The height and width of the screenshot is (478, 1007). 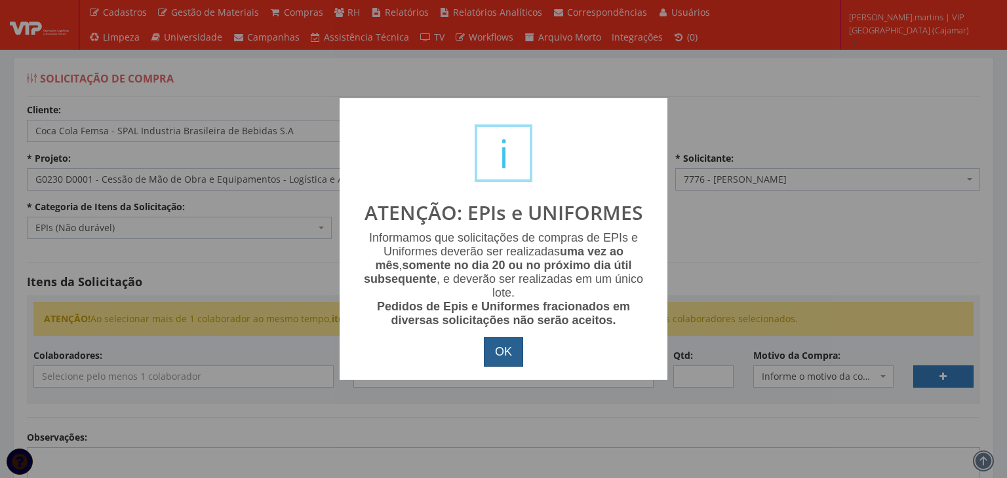 I want to click on b: uma vez ao mês, so click(x=499, y=258).